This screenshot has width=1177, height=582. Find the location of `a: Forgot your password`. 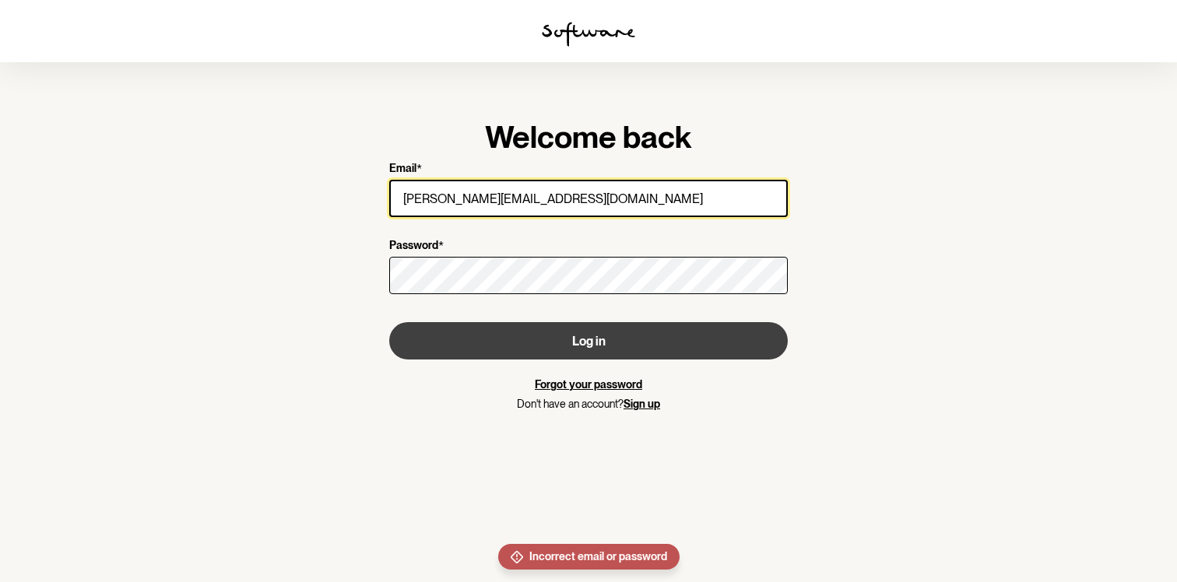

a: Forgot your password is located at coordinates (589, 385).